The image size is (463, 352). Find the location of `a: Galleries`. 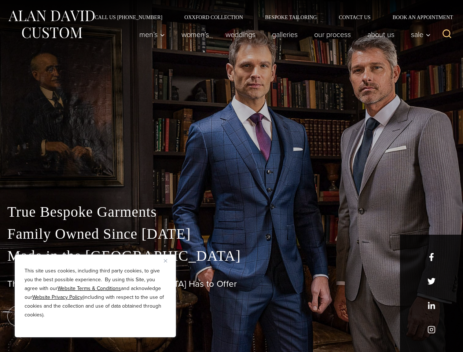

a: Galleries is located at coordinates (285, 34).